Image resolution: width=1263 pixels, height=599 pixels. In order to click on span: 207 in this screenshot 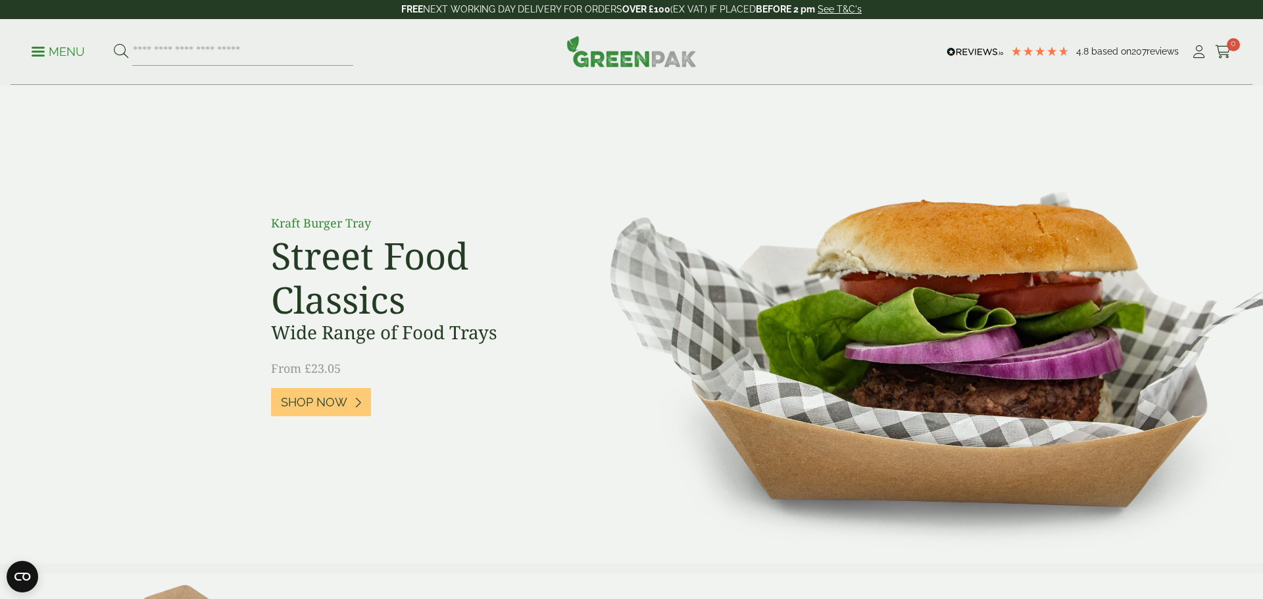, I will do `click(1138, 51)`.